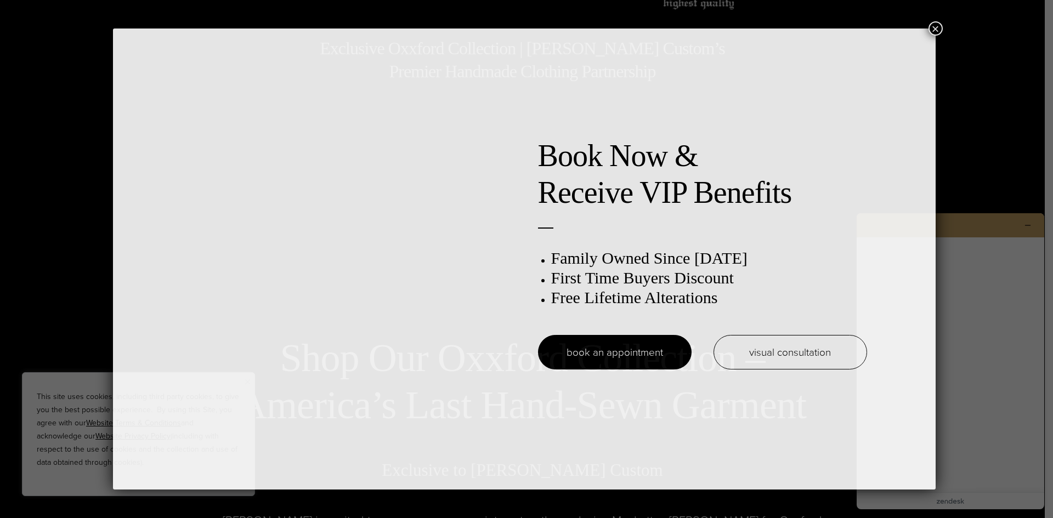 The height and width of the screenshot is (518, 1053). I want to click on a: visual consultation, so click(790, 352).